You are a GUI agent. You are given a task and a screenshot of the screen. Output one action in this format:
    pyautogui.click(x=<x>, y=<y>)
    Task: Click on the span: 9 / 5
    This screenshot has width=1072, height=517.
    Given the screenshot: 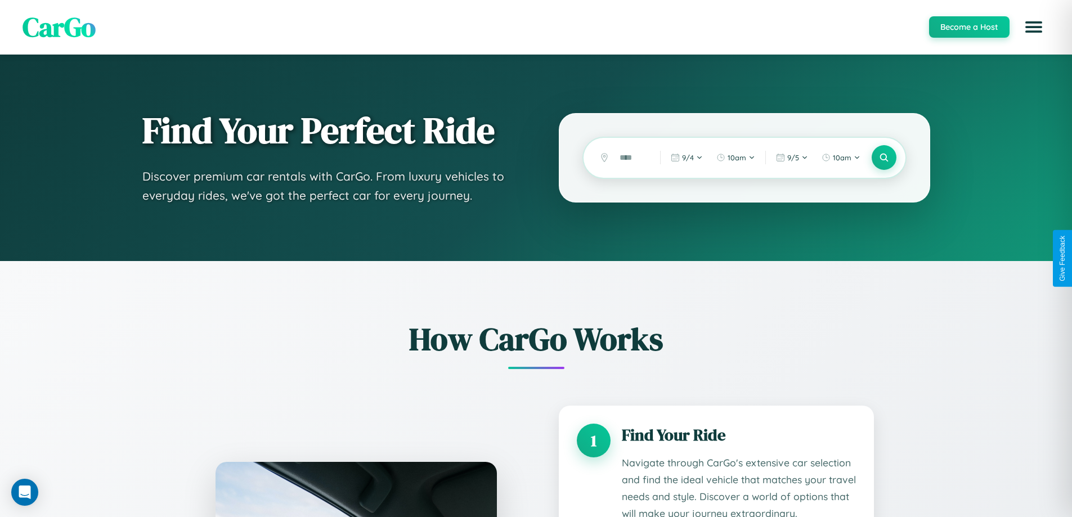 What is the action you would take?
    pyautogui.click(x=793, y=158)
    